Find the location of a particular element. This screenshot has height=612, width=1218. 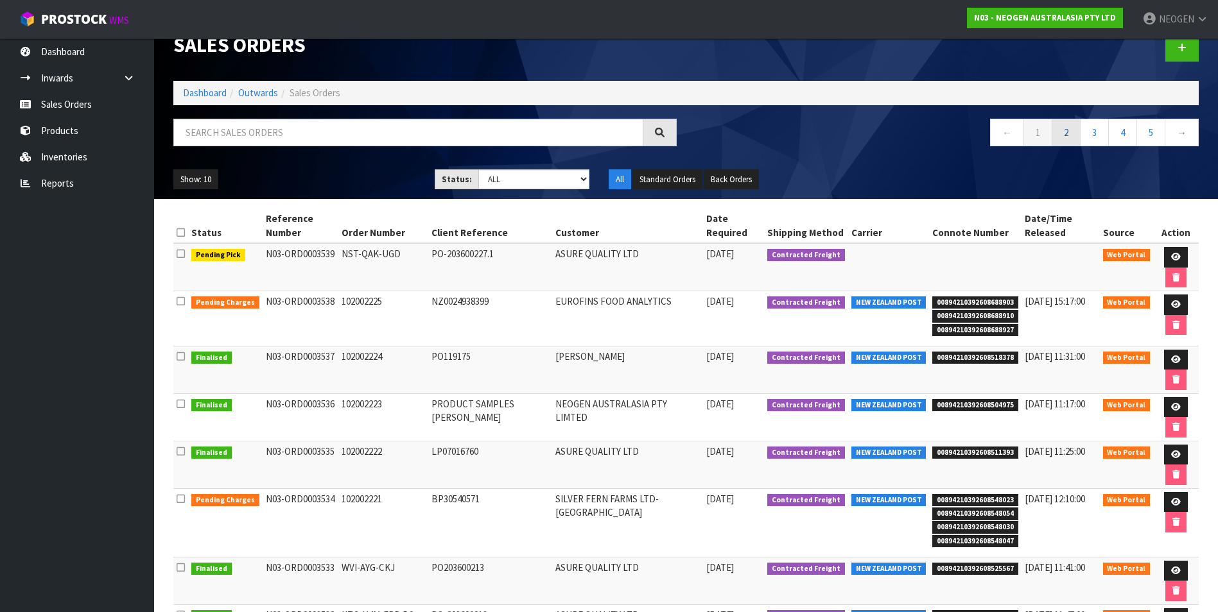

th: Source is located at coordinates (1127, 226).